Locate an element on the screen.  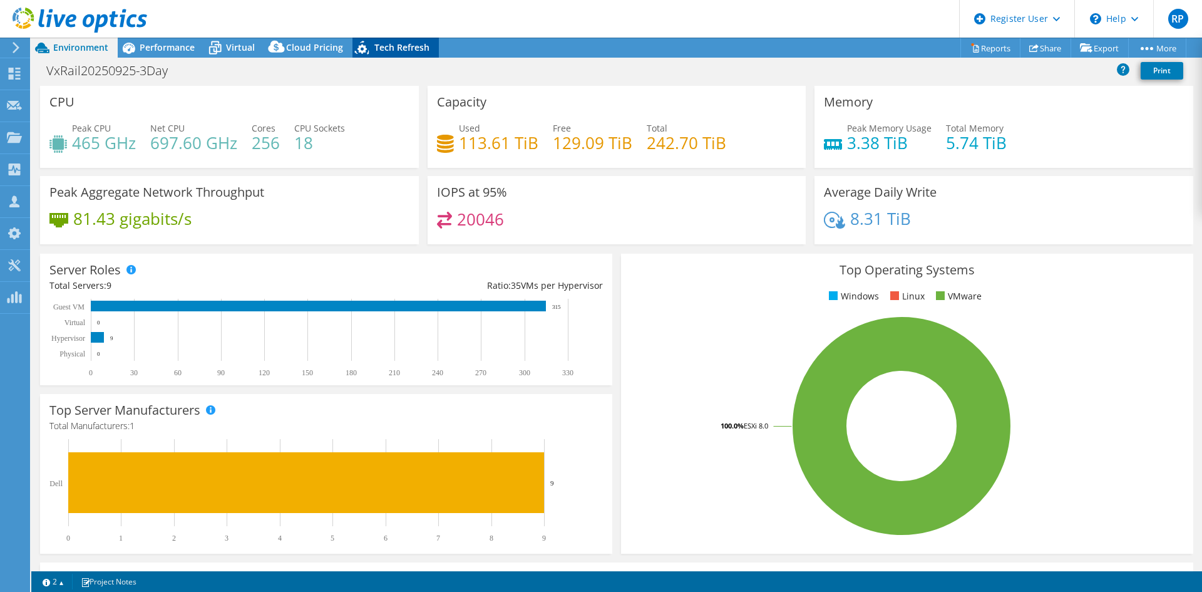
text: 5 is located at coordinates (332, 538).